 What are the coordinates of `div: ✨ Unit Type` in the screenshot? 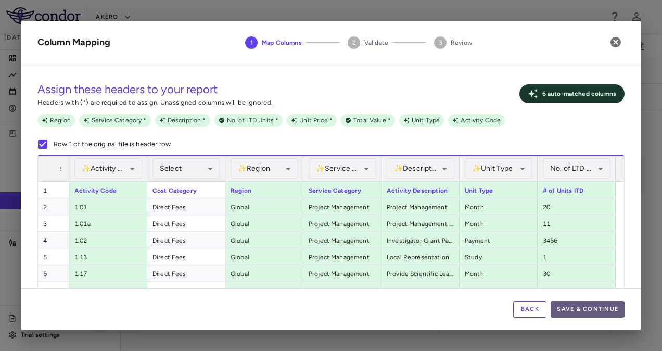 It's located at (499, 168).